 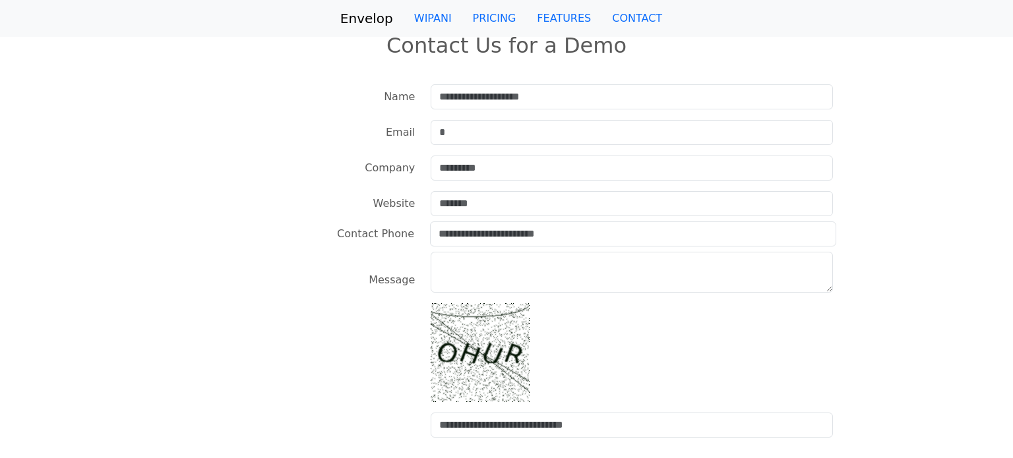 What do you see at coordinates (495, 18) in the screenshot?
I see `a: PRICING` at bounding box center [495, 18].